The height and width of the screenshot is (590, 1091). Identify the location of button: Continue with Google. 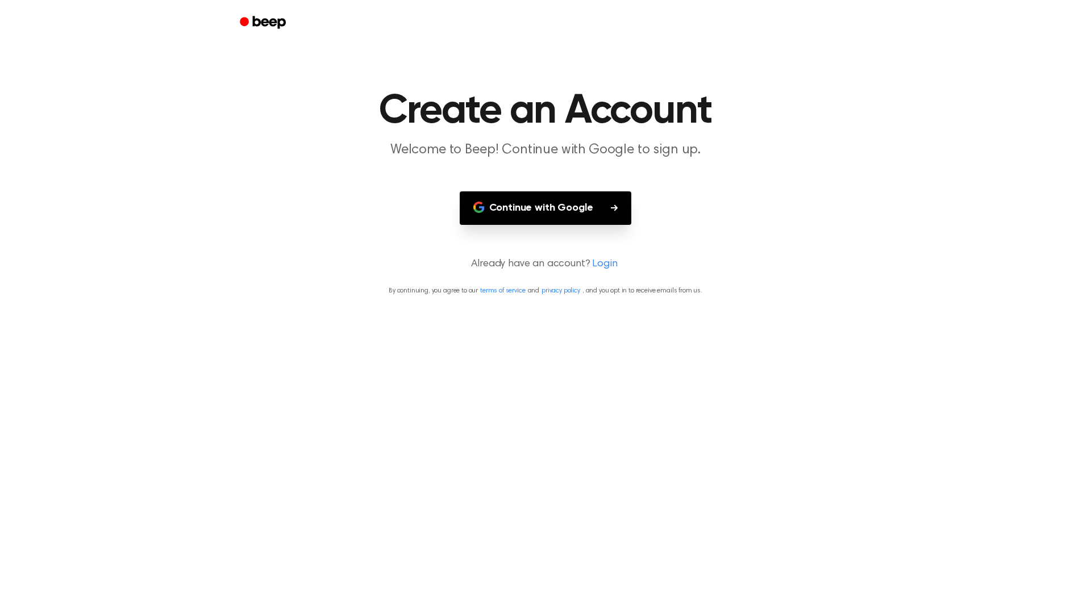
(546, 208).